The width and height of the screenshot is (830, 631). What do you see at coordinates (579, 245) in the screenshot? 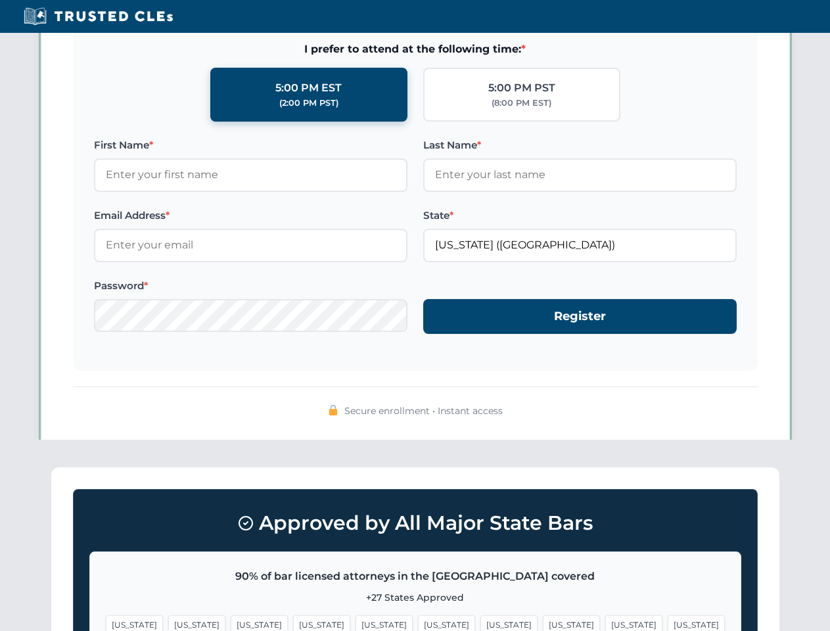
I see `input: Florida (FL)` at bounding box center [579, 245].